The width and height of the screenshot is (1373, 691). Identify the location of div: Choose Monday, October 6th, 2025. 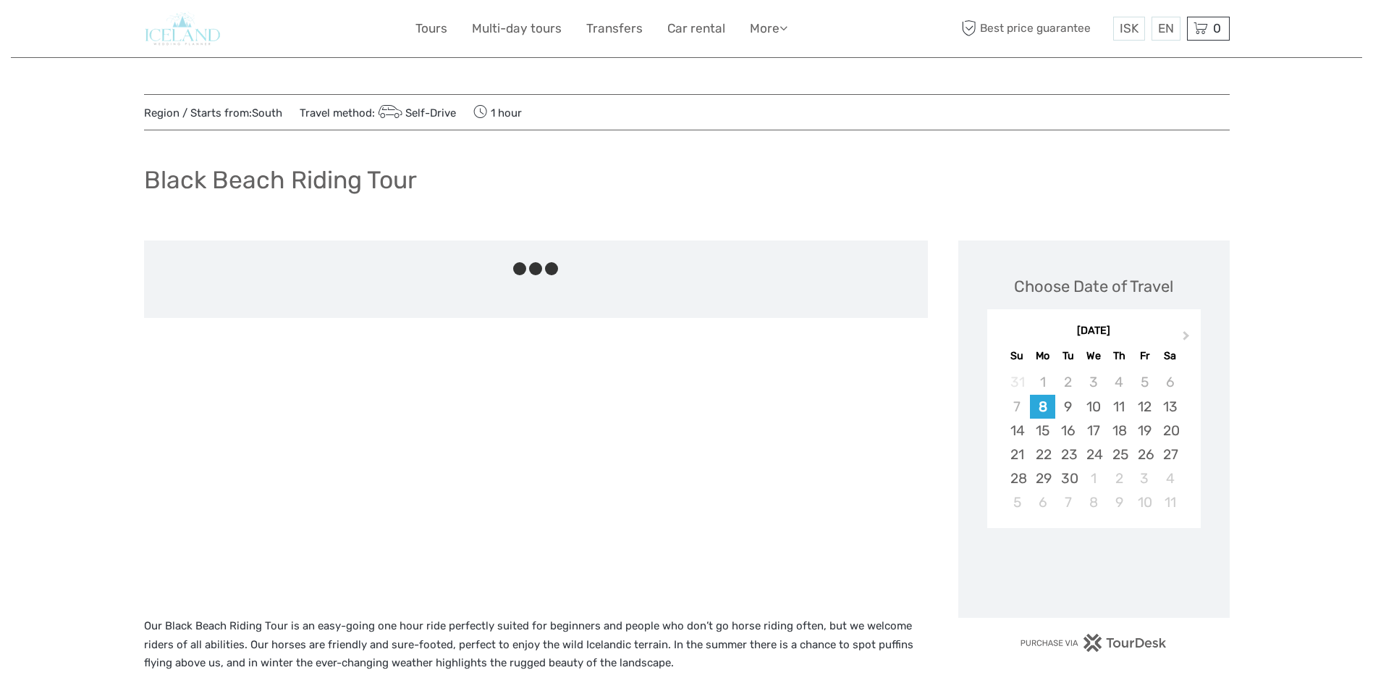
(1042, 502).